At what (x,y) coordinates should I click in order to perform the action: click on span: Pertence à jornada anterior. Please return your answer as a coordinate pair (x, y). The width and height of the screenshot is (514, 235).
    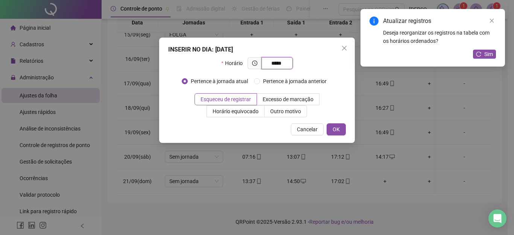
    Looking at the image, I should click on (295, 81).